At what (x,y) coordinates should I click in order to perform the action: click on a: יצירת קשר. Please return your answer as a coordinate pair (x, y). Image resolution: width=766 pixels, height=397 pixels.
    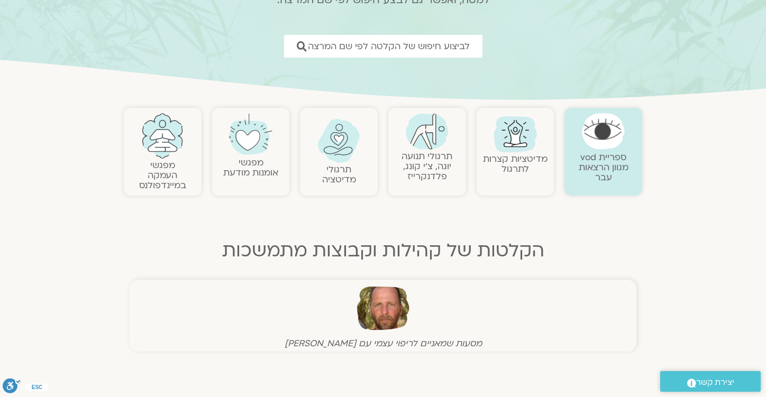
    Looking at the image, I should click on (710, 381).